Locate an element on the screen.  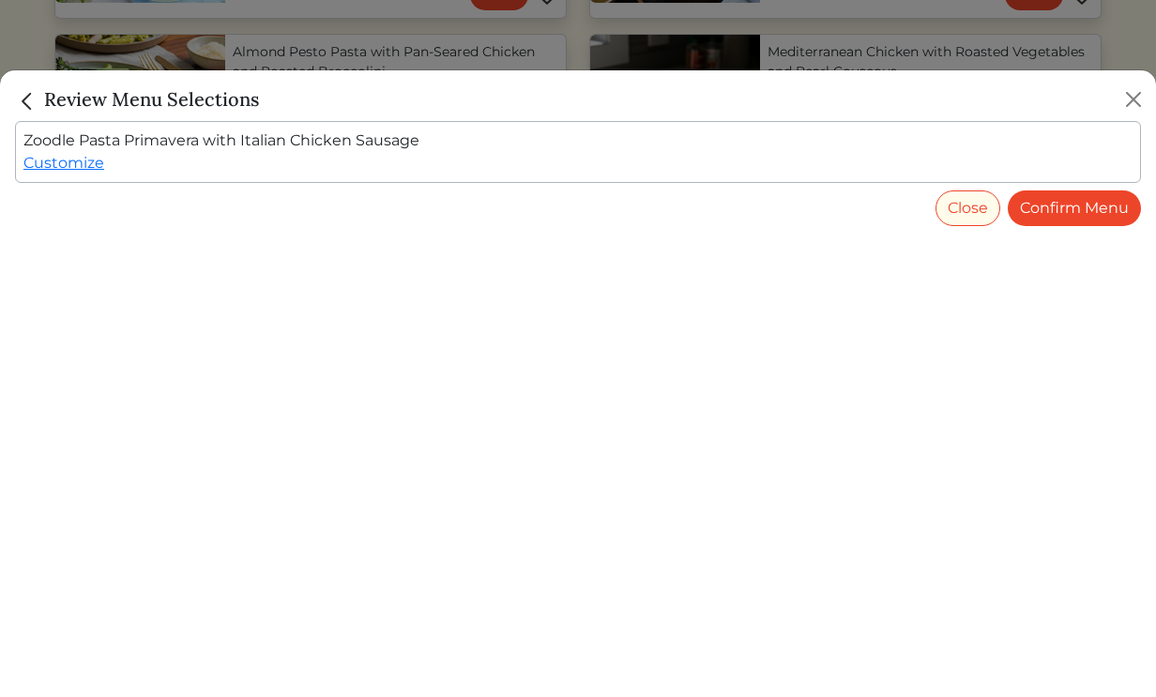
img: back_caret-0738dc900bf9763b5e5a40894073b948e17d9601fd527fca9689b06ce300169f.svg is located at coordinates (27, 101).